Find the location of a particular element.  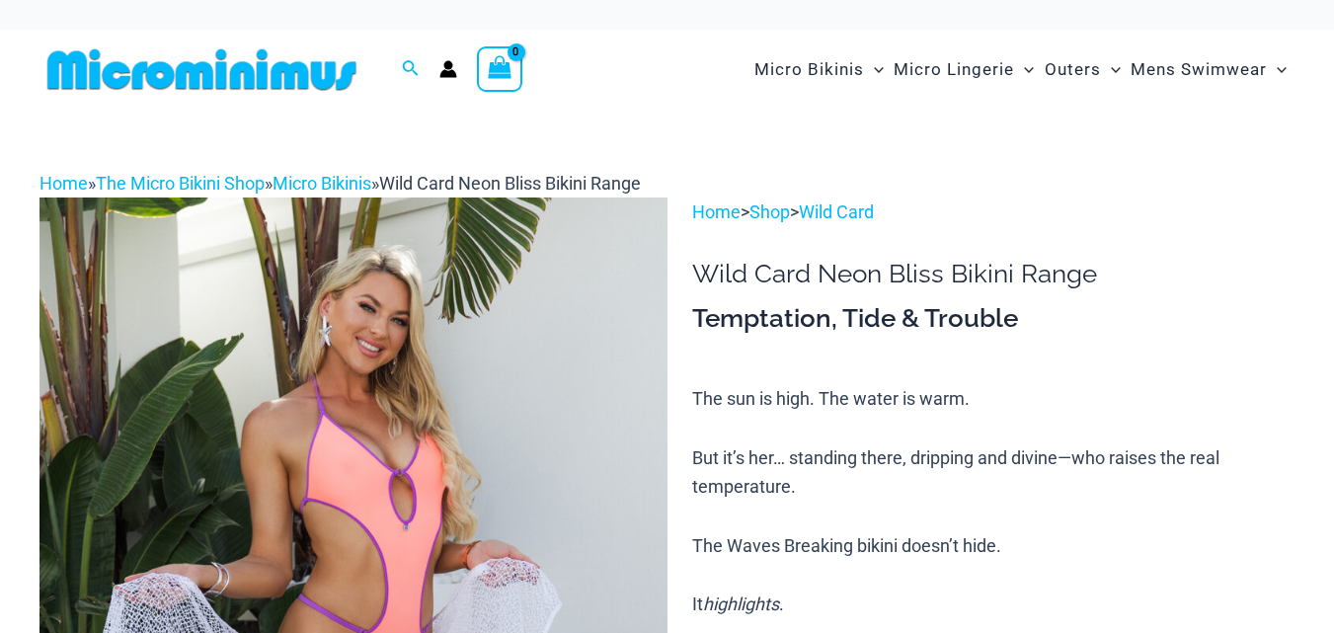

h1: Wild Card Neon Bliss Bikini Range is located at coordinates (993, 273).